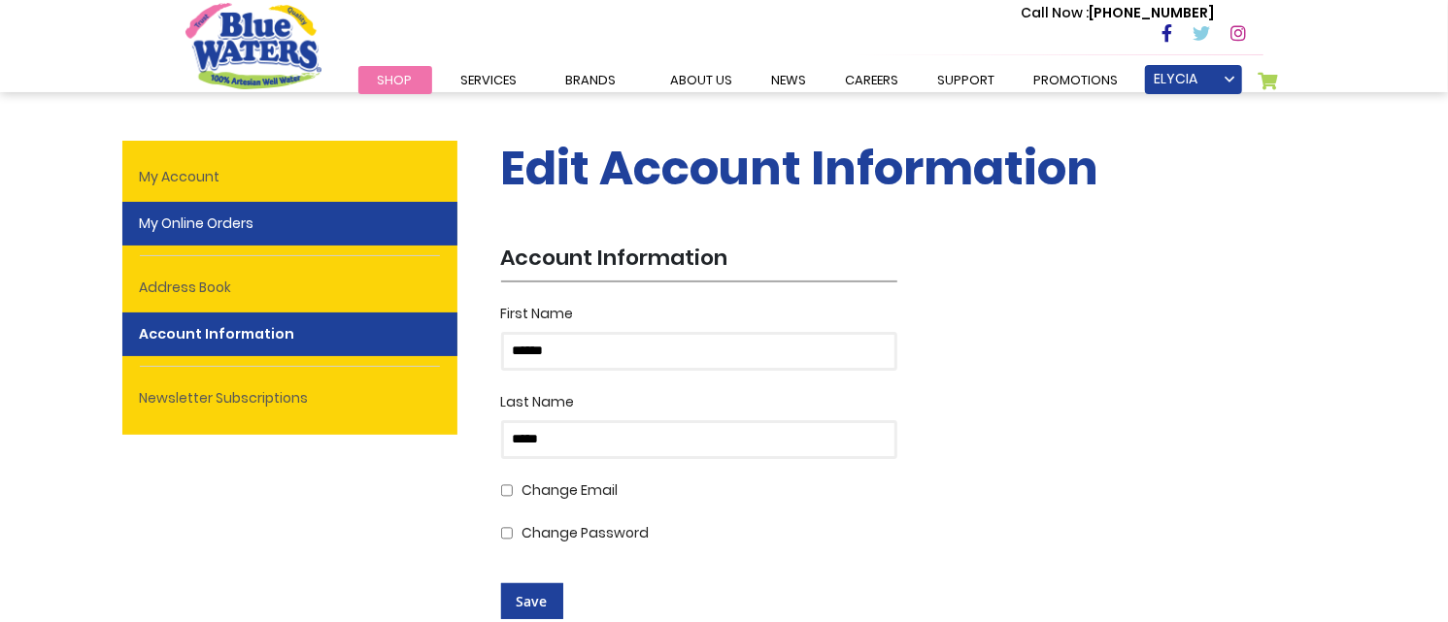 Image resolution: width=1448 pixels, height=622 pixels. I want to click on span: Edit Account Information, so click(800, 168).